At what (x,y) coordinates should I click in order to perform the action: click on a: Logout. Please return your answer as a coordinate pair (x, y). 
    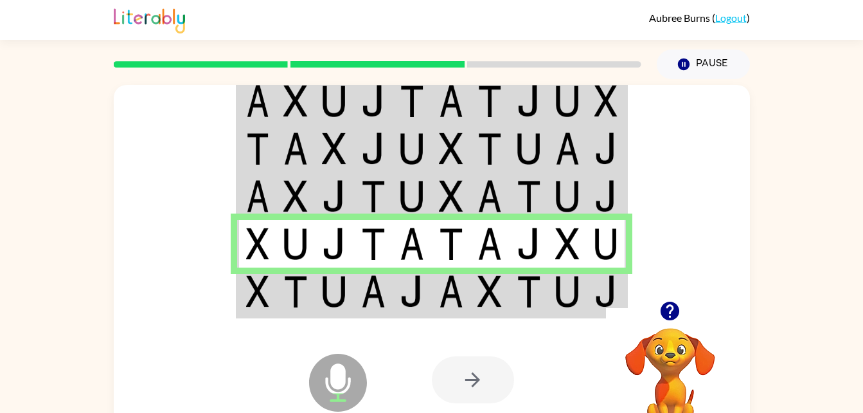
    Looking at the image, I should click on (731, 17).